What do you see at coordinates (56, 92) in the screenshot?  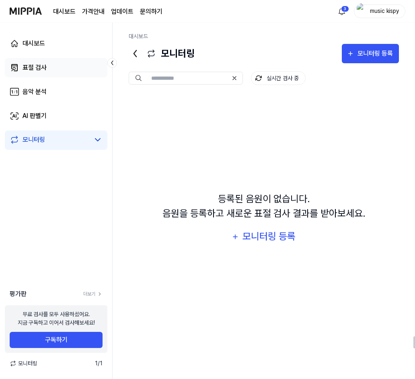 I see `a: 음악 분석` at bounding box center [56, 92].